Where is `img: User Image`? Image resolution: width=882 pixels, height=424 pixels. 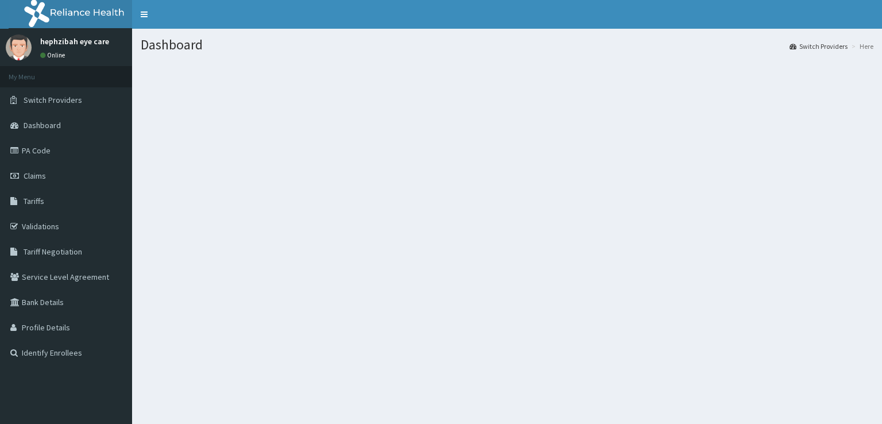
img: User Image is located at coordinates (18, 47).